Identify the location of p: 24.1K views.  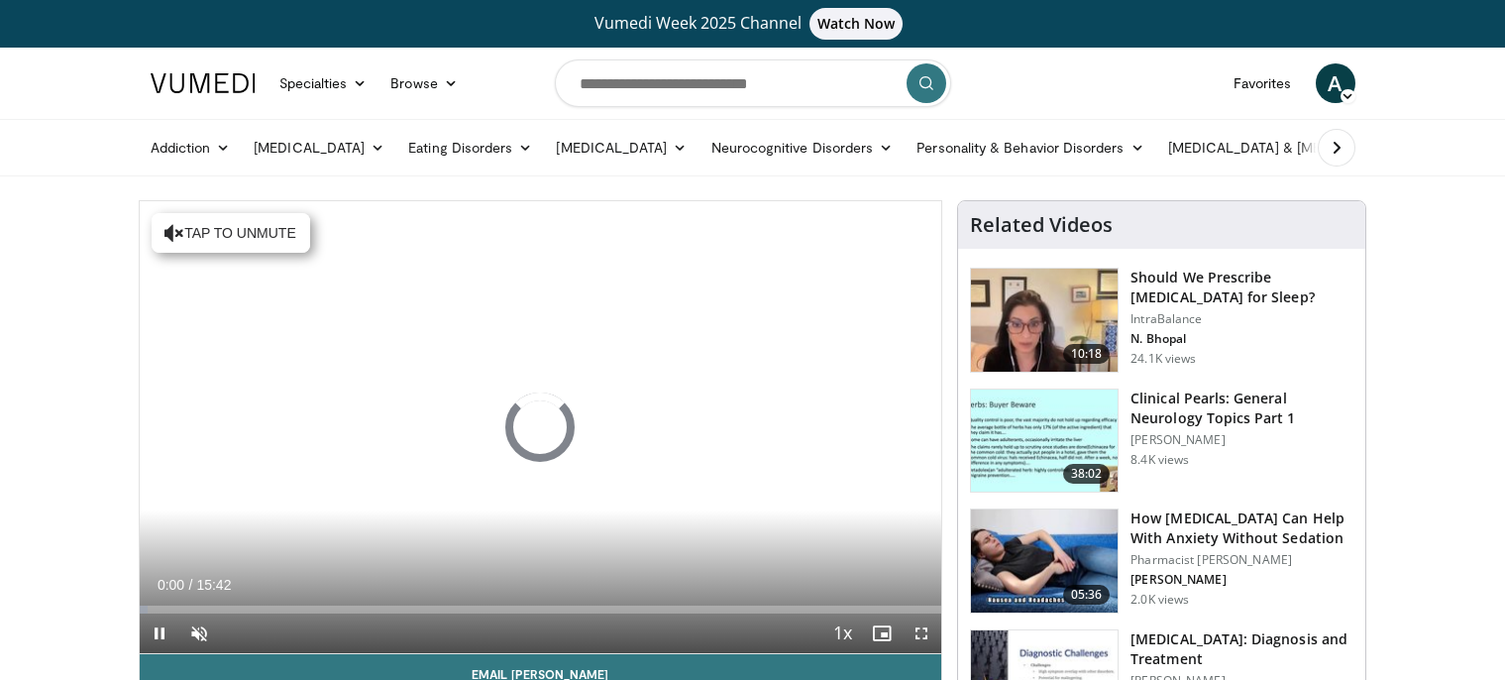
(1163, 359).